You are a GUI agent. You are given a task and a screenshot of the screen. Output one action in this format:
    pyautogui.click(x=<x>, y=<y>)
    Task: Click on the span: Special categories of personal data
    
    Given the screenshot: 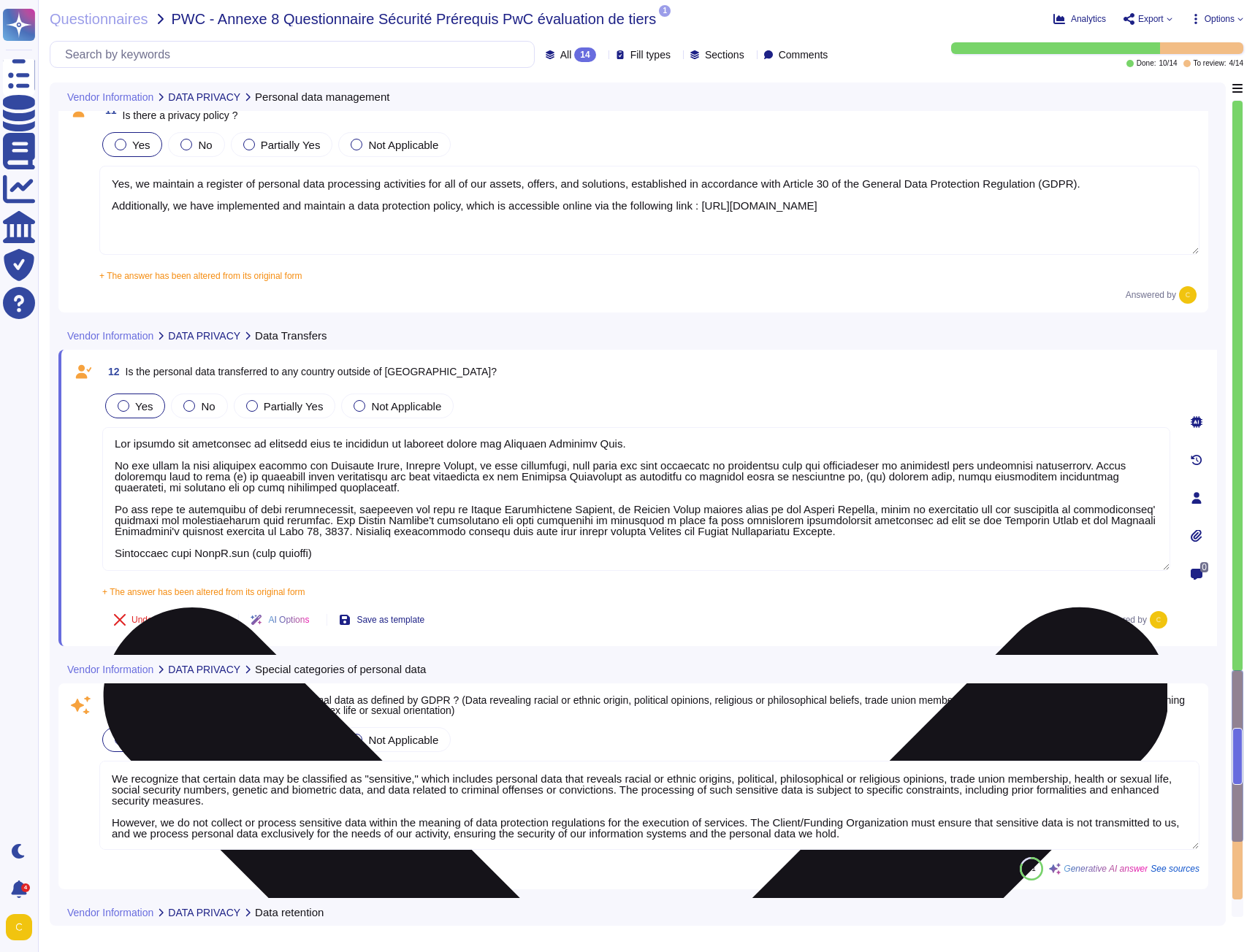 What is the action you would take?
    pyautogui.click(x=341, y=669)
    